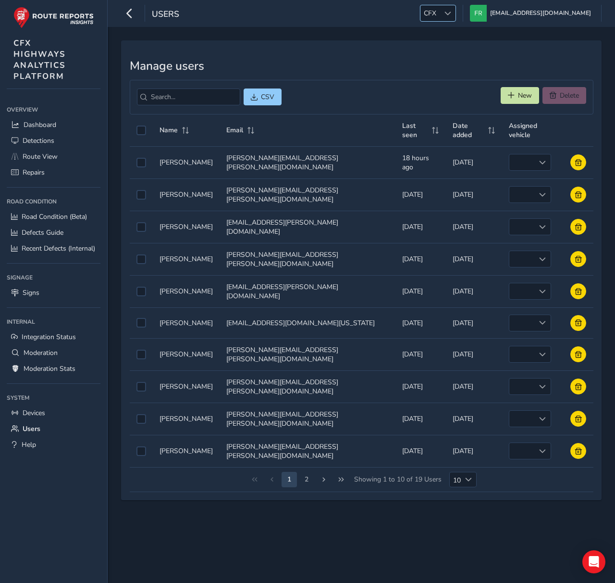  What do you see at coordinates (289, 479) in the screenshot?
I see `button: Page 2` at bounding box center [289, 479].